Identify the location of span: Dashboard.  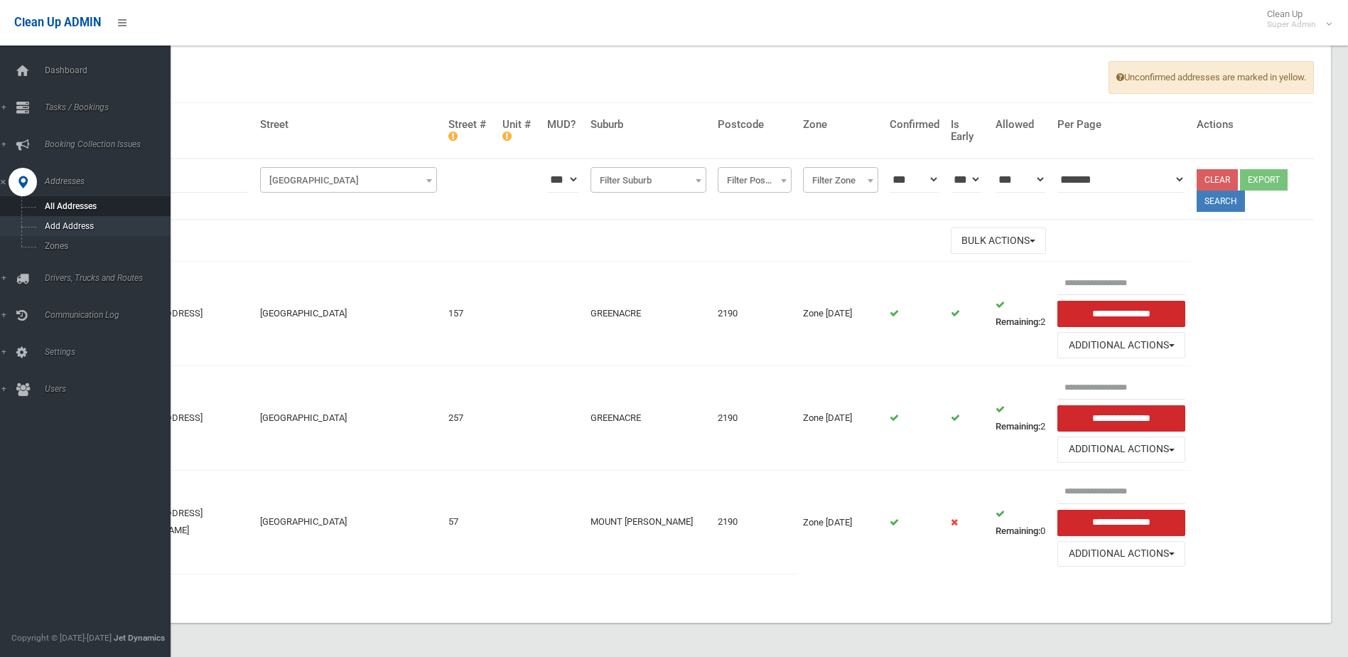
(111, 70).